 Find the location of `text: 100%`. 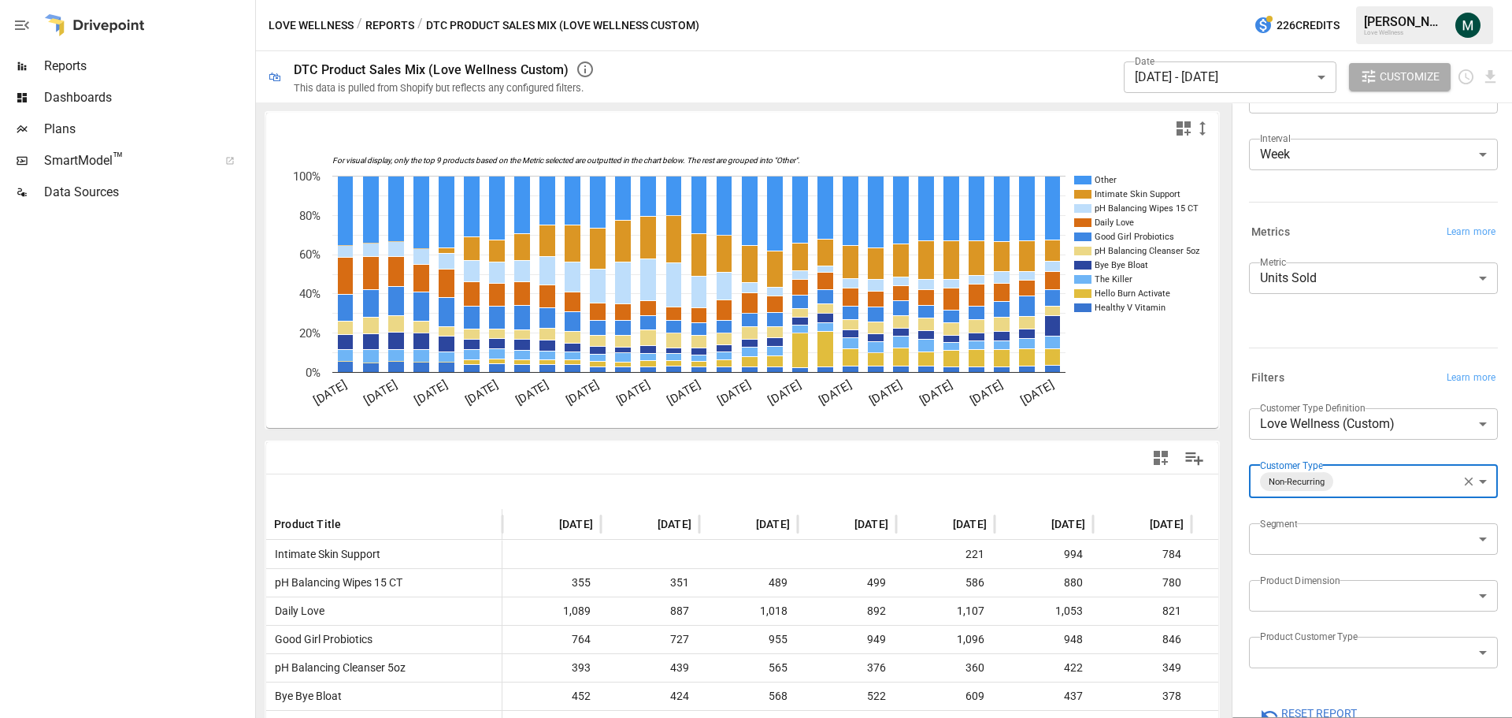

text: 100% is located at coordinates (306, 176).